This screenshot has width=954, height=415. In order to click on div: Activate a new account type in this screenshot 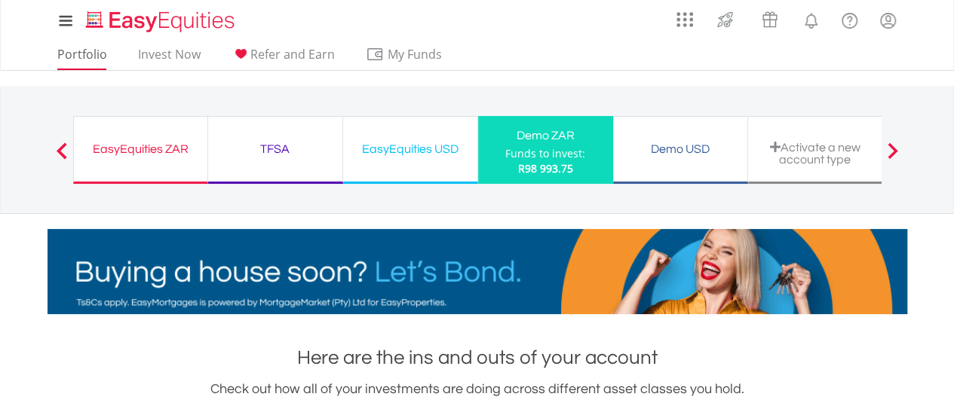, I will do `click(815, 153)`.